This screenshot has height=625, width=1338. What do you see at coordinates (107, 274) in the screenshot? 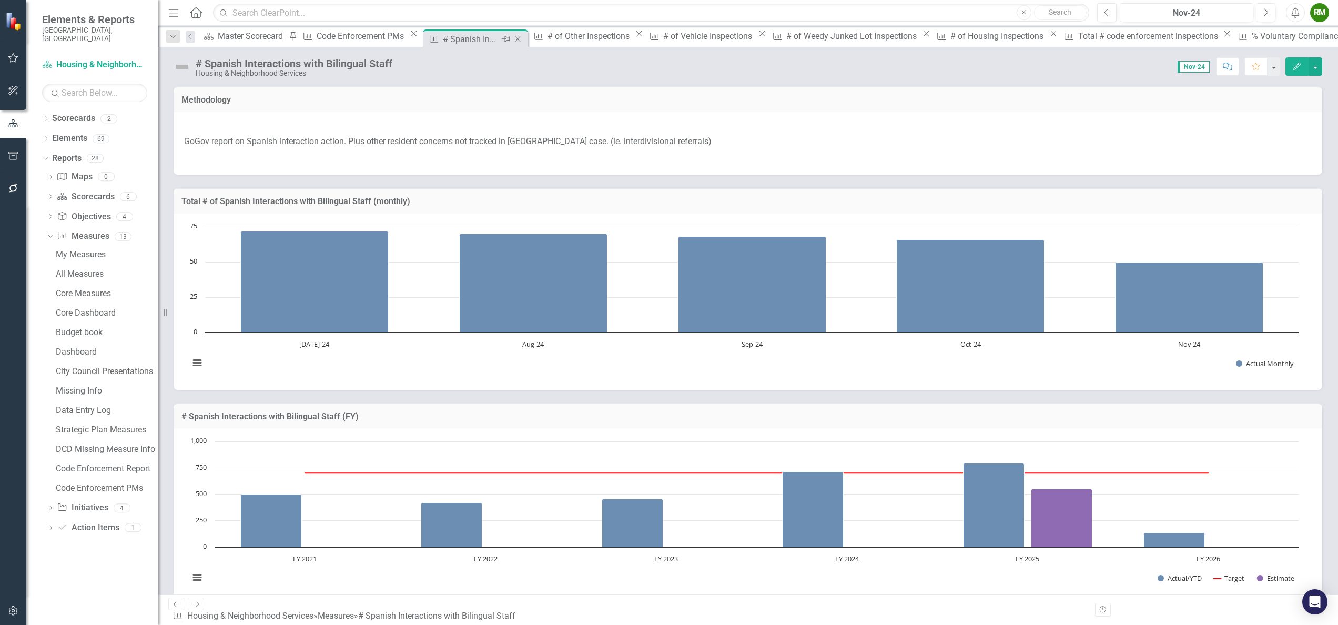
I see `div: All Measures` at bounding box center [107, 274].